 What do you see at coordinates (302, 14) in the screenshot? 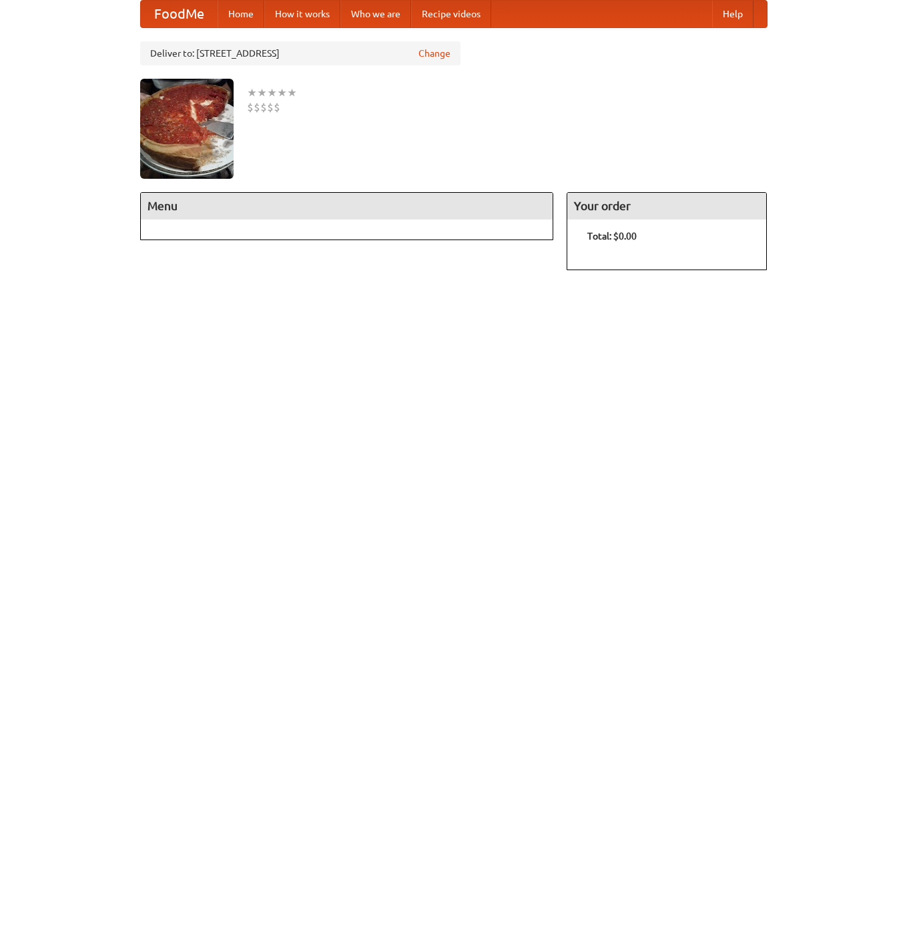
I see `a: How it works` at bounding box center [302, 14].